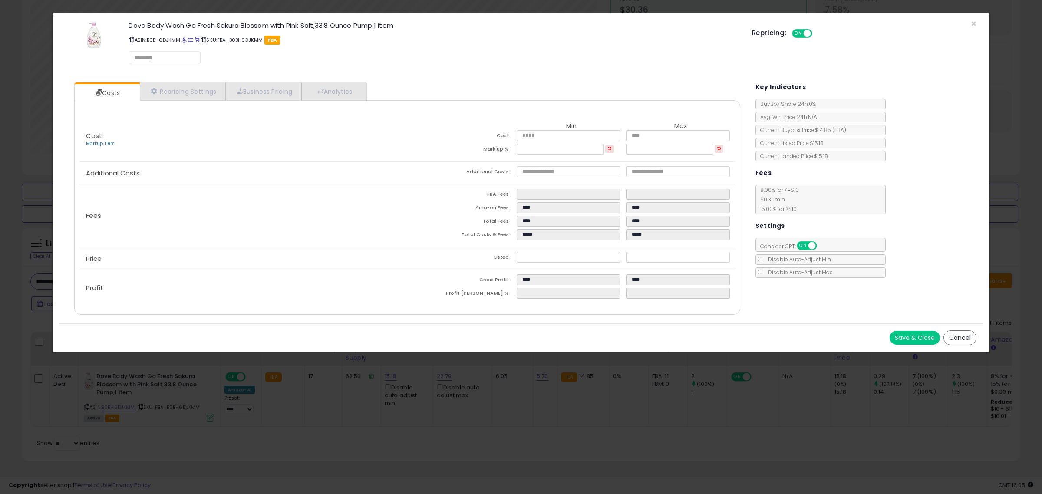  What do you see at coordinates (243, 140) in the screenshot?
I see `p: Cost` at bounding box center [243, 140].